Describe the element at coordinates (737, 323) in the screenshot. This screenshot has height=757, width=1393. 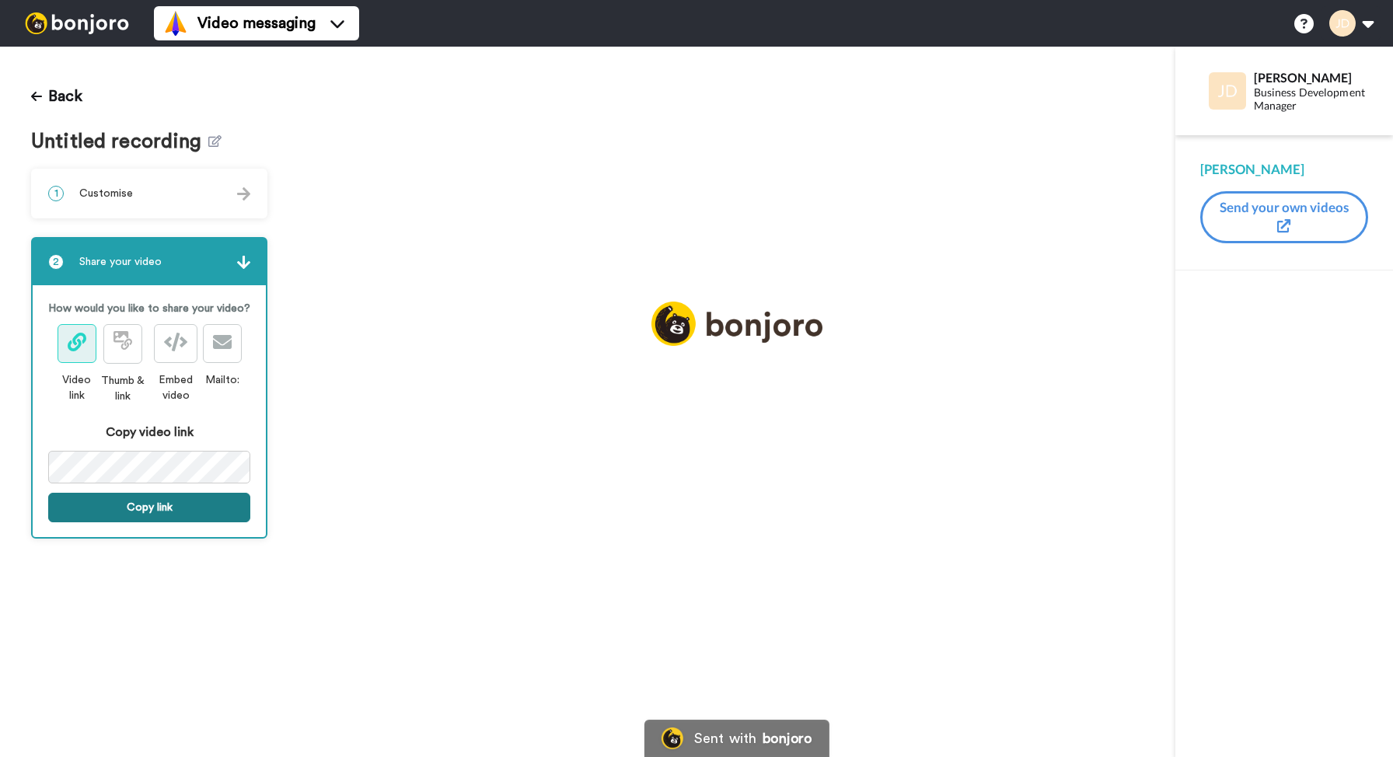
I see `img: logo_full.png` at that location.